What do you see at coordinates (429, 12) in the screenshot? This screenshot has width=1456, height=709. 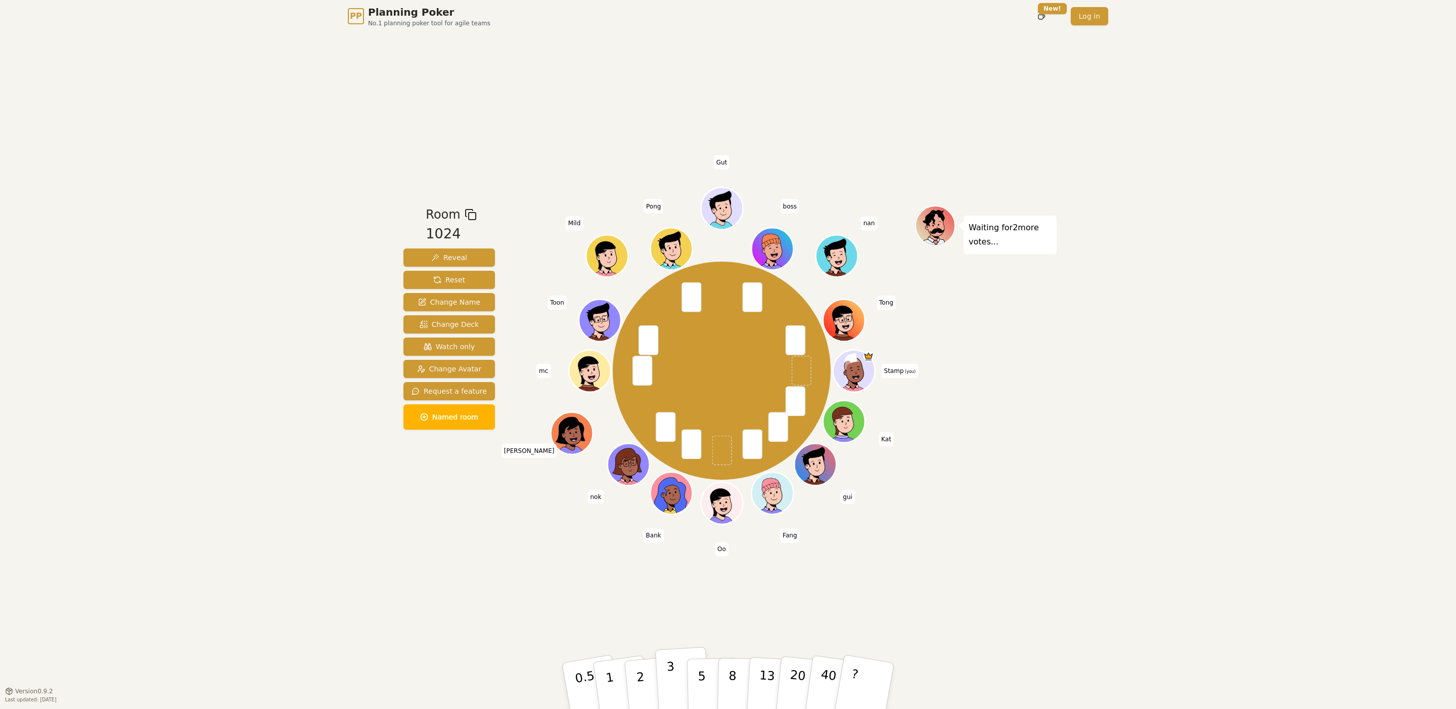 I see `span: Planning Poker` at bounding box center [429, 12].